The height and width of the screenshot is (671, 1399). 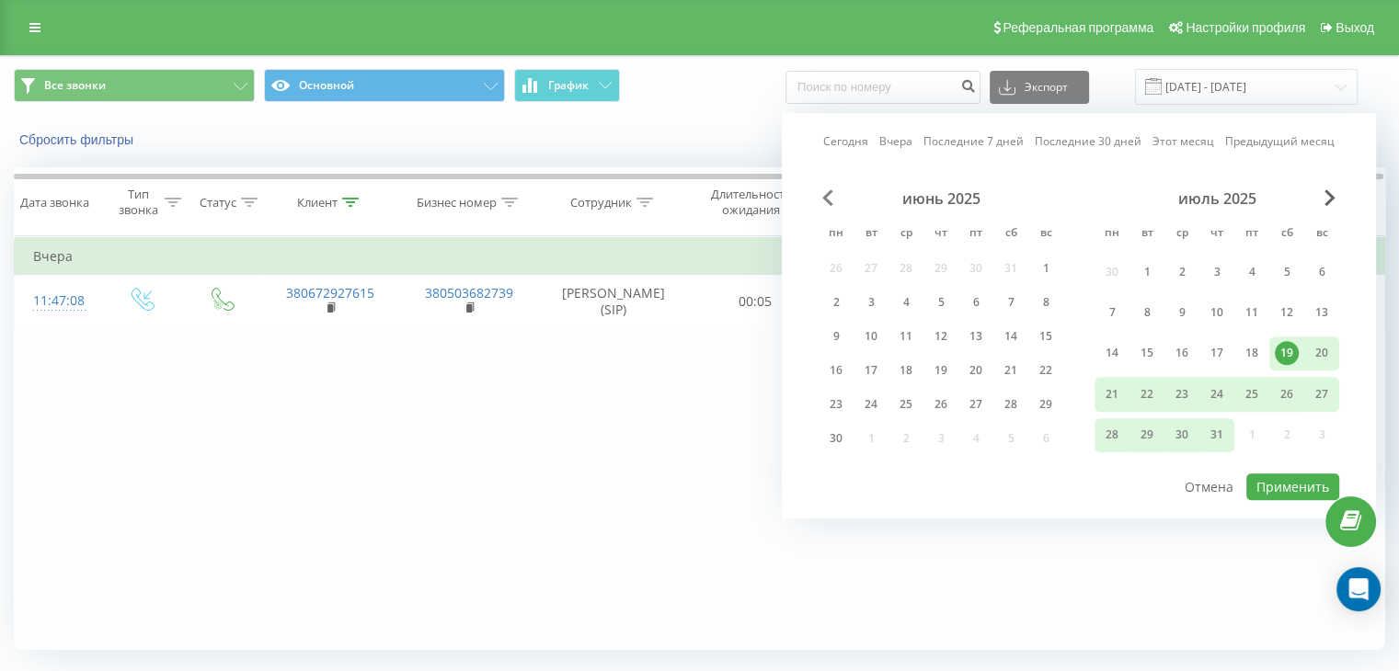 What do you see at coordinates (1245, 28) in the screenshot?
I see `span: Настройки профиля` at bounding box center [1245, 28].